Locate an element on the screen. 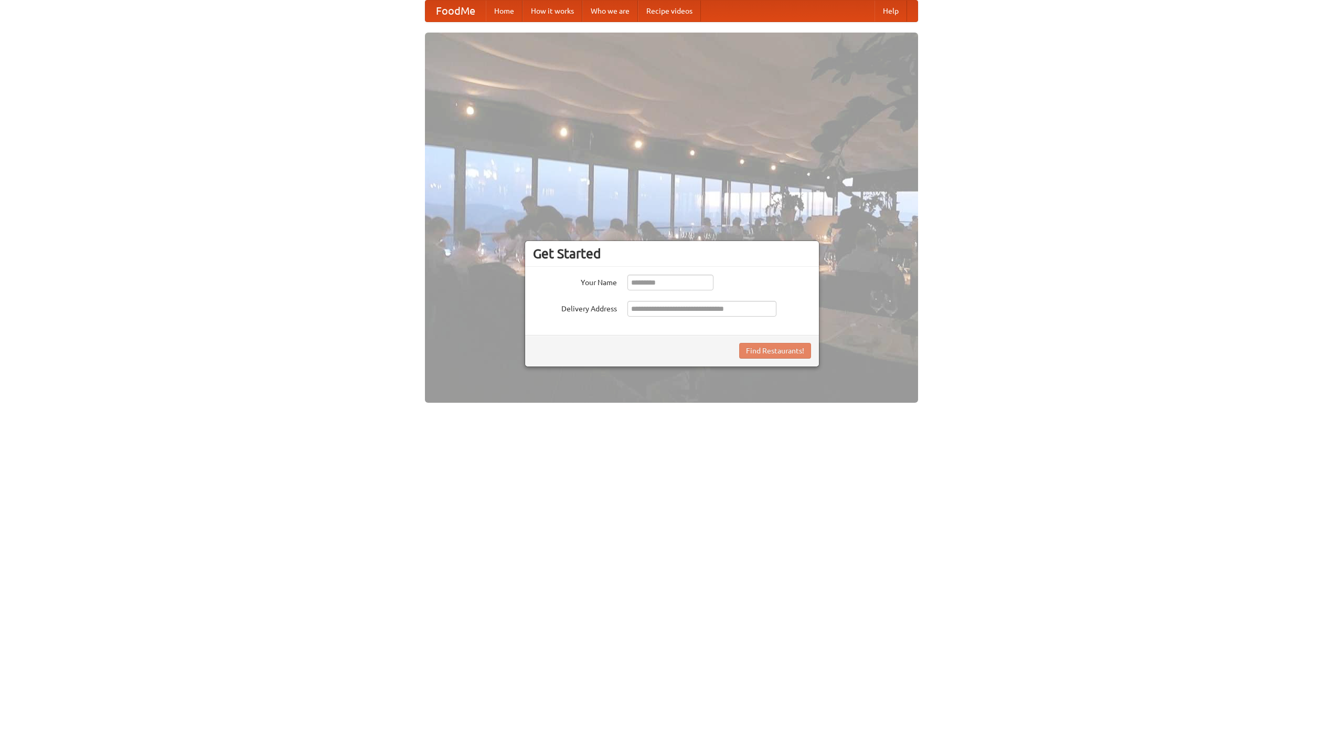 Image resolution: width=1343 pixels, height=743 pixels. label: Delivery Address is located at coordinates (575, 307).